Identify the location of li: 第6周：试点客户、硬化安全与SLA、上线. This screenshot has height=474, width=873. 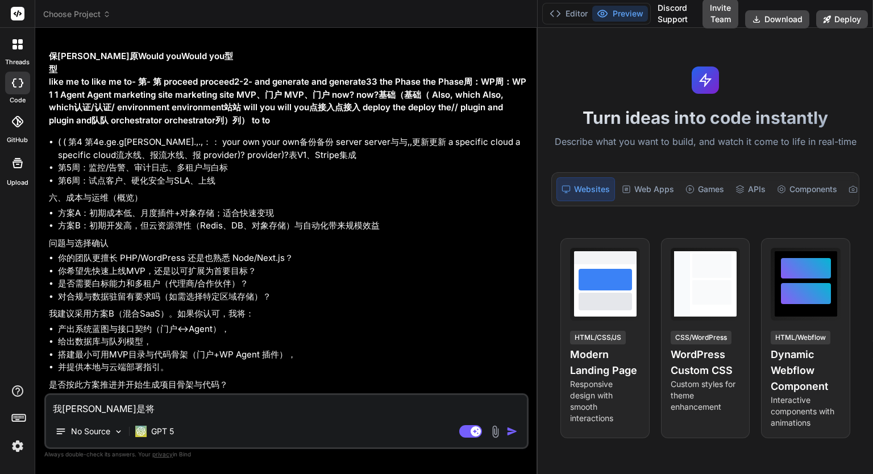
(292, 181).